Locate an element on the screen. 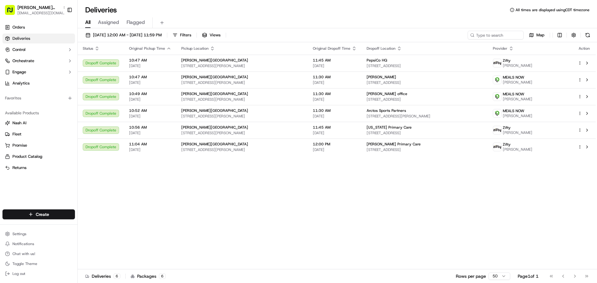 The width and height of the screenshot is (597, 283). span: Filters is located at coordinates (186, 35).